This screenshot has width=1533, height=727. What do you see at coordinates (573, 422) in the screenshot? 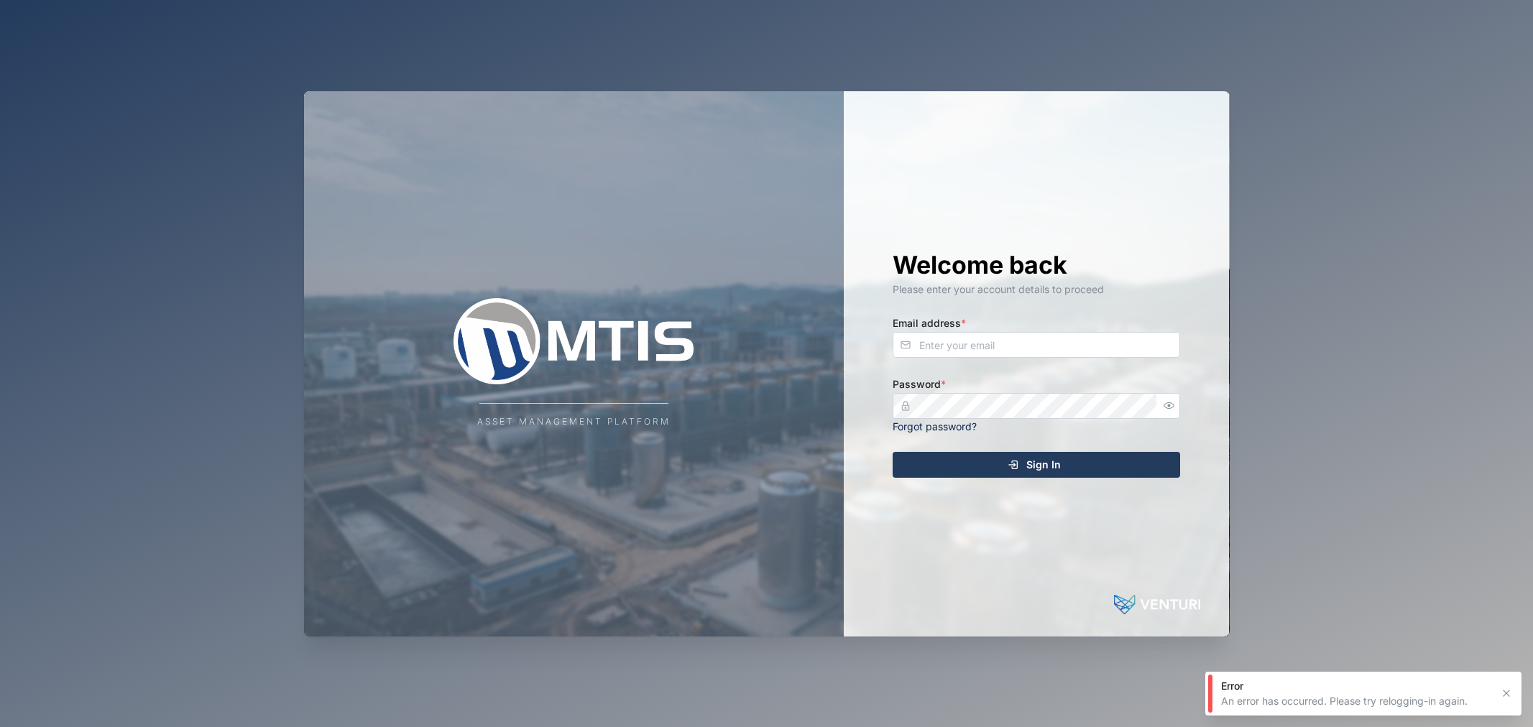
I see `div: Asset Management Platform` at bounding box center [573, 422].